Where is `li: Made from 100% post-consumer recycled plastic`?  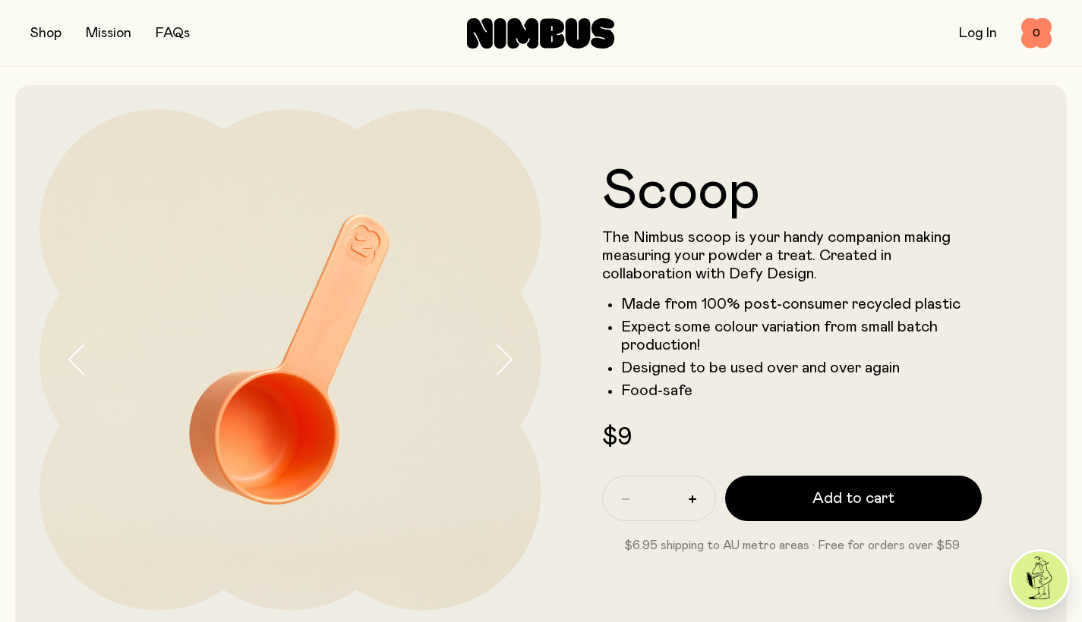
li: Made from 100% post-consumer recycled plastic is located at coordinates (802, 304).